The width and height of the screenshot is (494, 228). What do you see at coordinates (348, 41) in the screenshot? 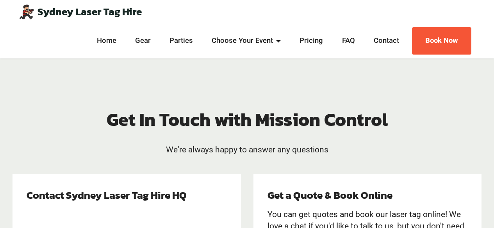
I see `a: FAQ` at bounding box center [348, 41].